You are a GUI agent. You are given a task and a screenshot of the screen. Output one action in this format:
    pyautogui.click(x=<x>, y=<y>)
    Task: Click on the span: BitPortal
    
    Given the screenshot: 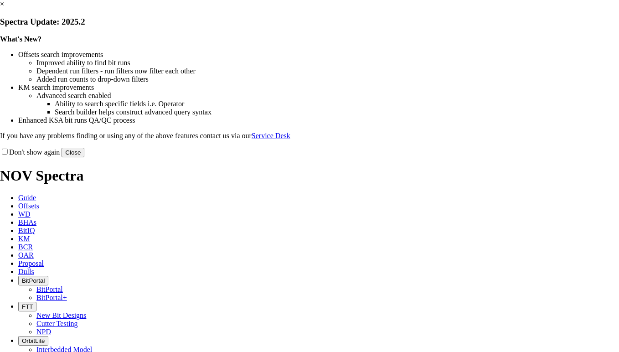 What is the action you would take?
    pyautogui.click(x=33, y=281)
    